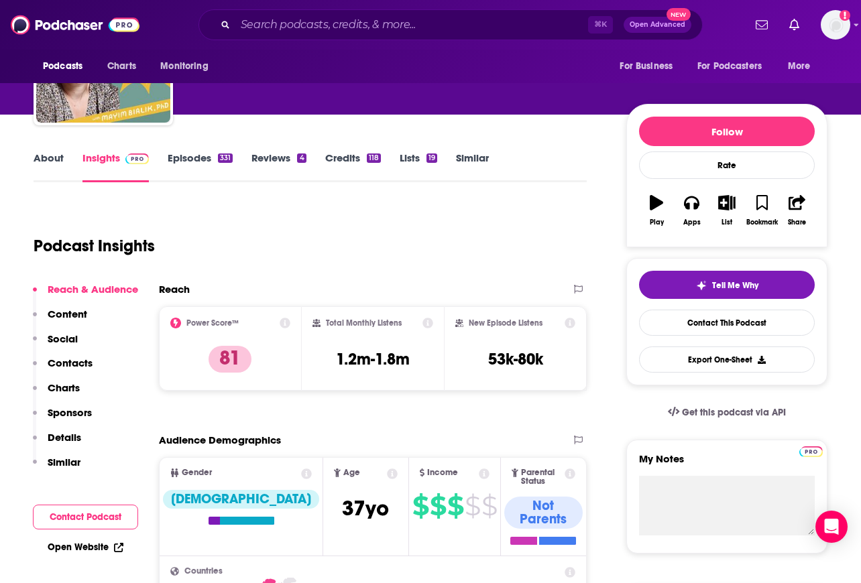  What do you see at coordinates (94, 246) in the screenshot?
I see `h1: Podcast Insights` at bounding box center [94, 246].